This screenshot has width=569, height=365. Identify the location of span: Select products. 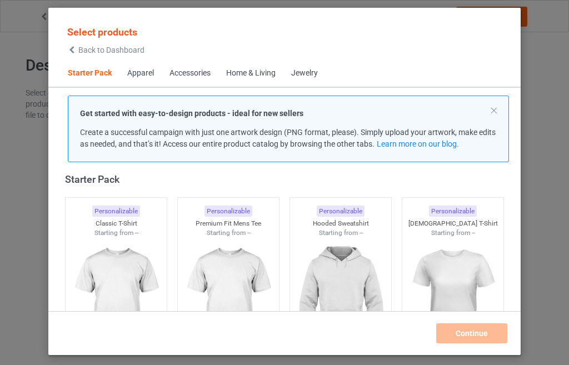
(102, 32).